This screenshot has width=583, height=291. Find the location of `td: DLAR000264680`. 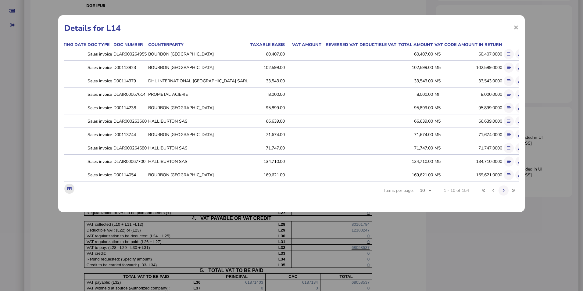

td: DLAR000264680 is located at coordinates (130, 148).